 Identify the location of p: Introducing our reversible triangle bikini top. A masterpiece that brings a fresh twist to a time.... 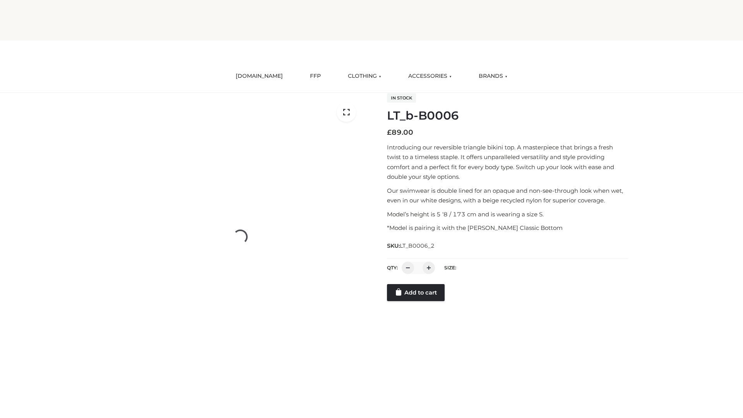
(507, 162).